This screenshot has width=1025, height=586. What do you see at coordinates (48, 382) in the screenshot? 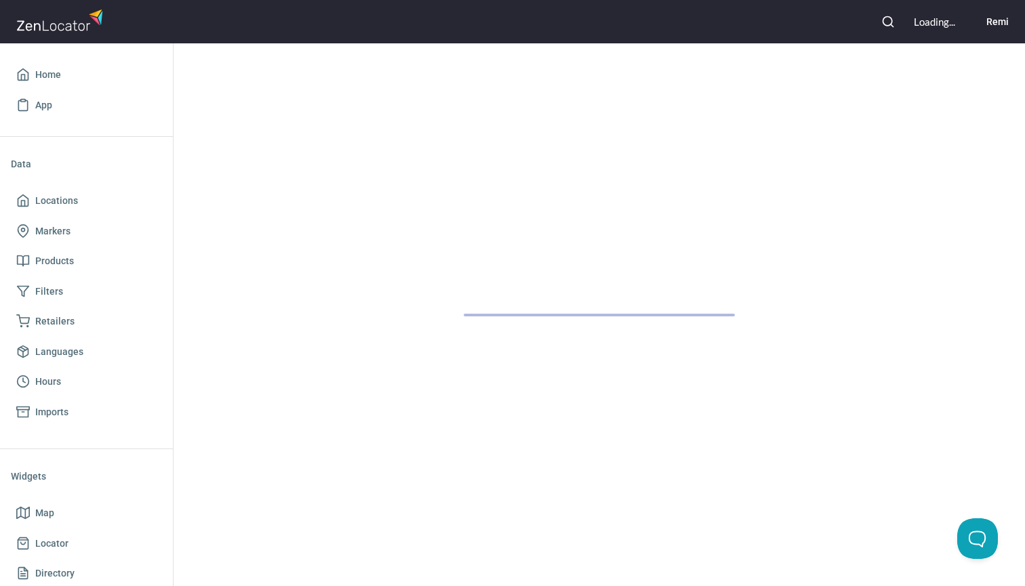
I see `span: Hours` at bounding box center [48, 382].